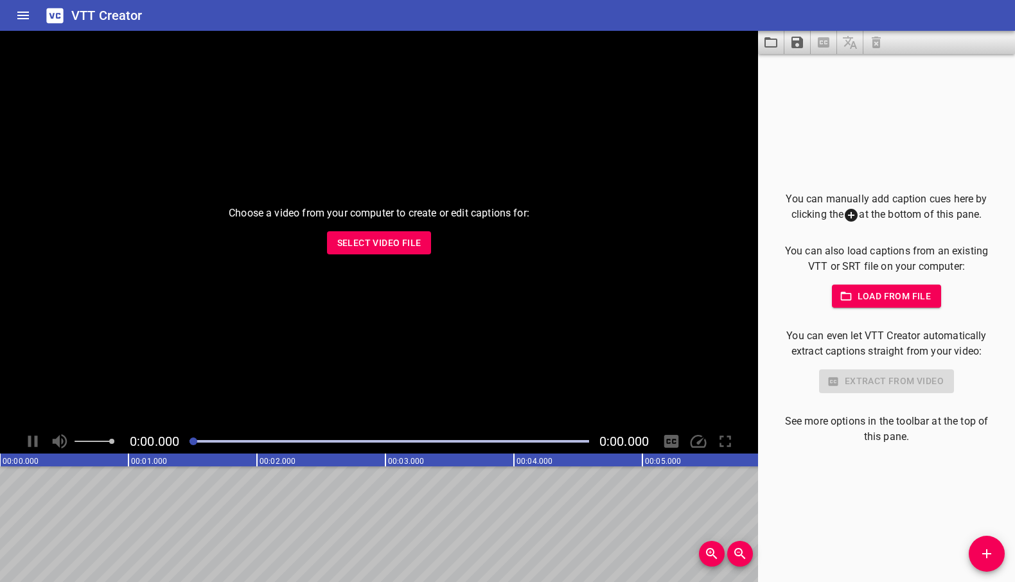  What do you see at coordinates (379, 243) in the screenshot?
I see `span: Select Video File` at bounding box center [379, 243].